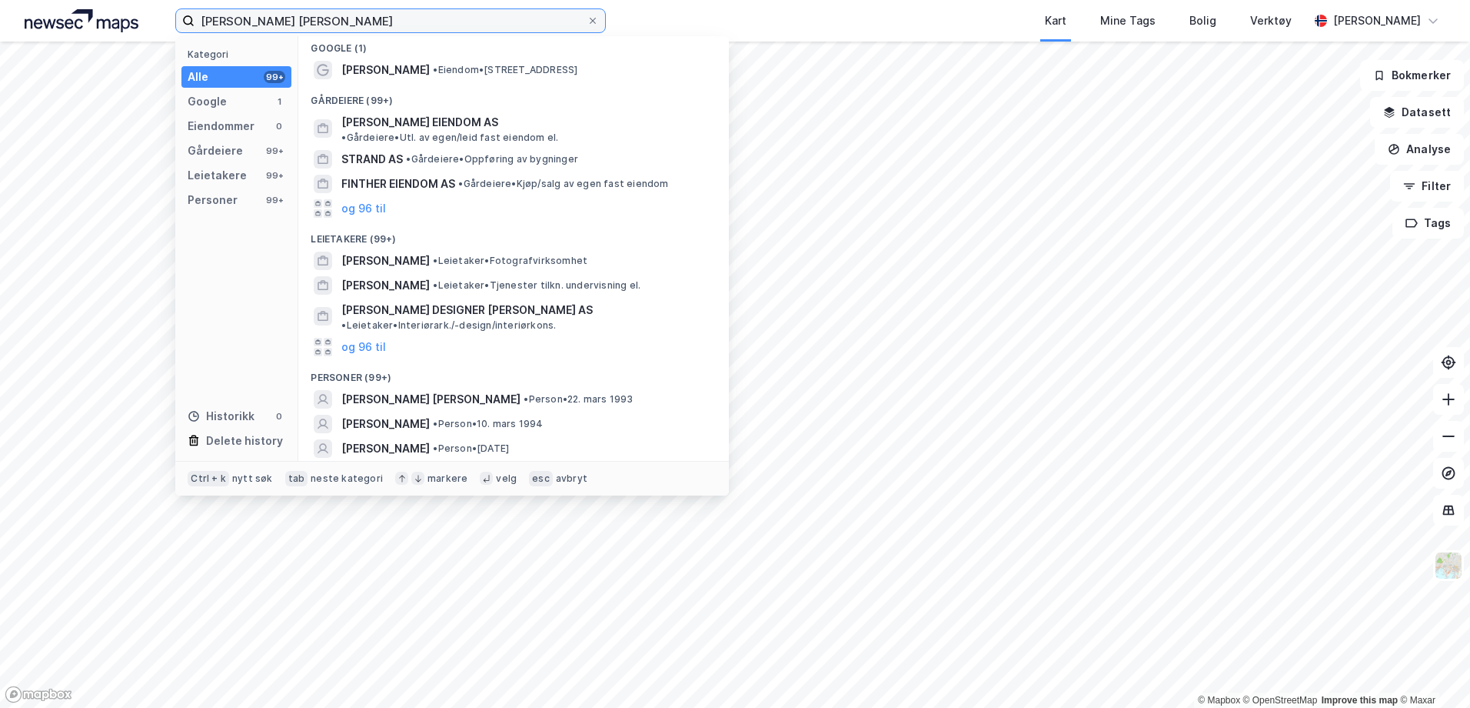  I want to click on span: Gårdeiere • Oppføring av bygninger, so click(492, 159).